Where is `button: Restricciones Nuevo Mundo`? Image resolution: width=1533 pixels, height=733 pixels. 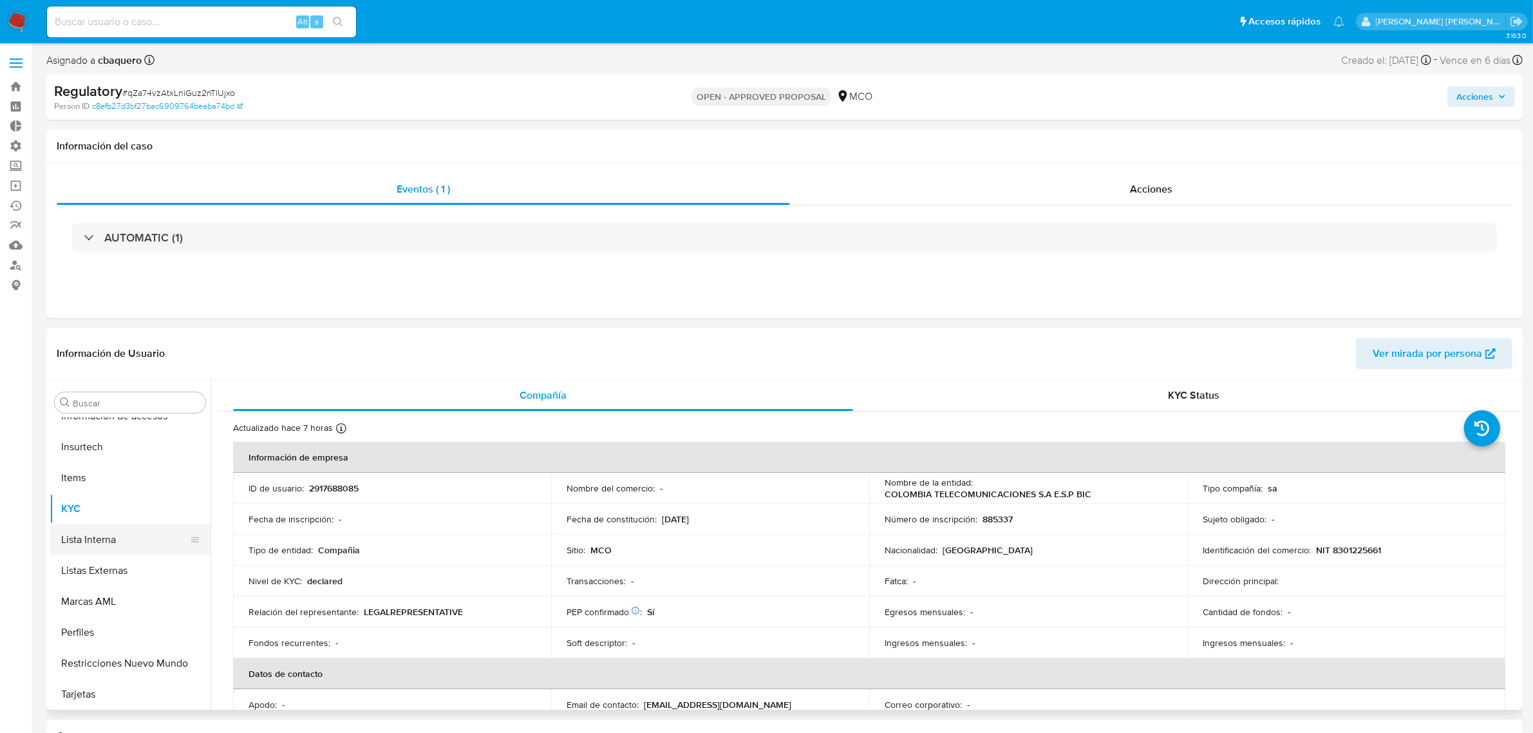 button: Restricciones Nuevo Mundo is located at coordinates (130, 663).